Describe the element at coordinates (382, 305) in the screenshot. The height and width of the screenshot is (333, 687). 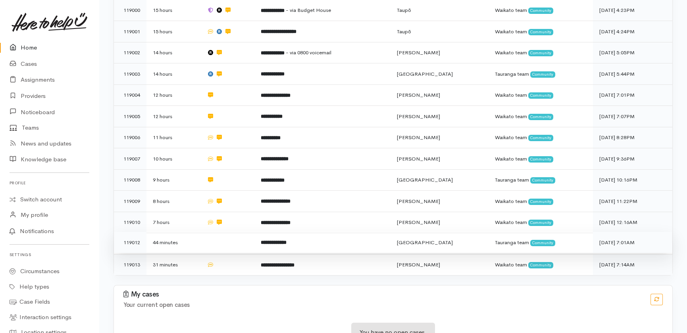
I see `h4: Your current open cases` at that location.